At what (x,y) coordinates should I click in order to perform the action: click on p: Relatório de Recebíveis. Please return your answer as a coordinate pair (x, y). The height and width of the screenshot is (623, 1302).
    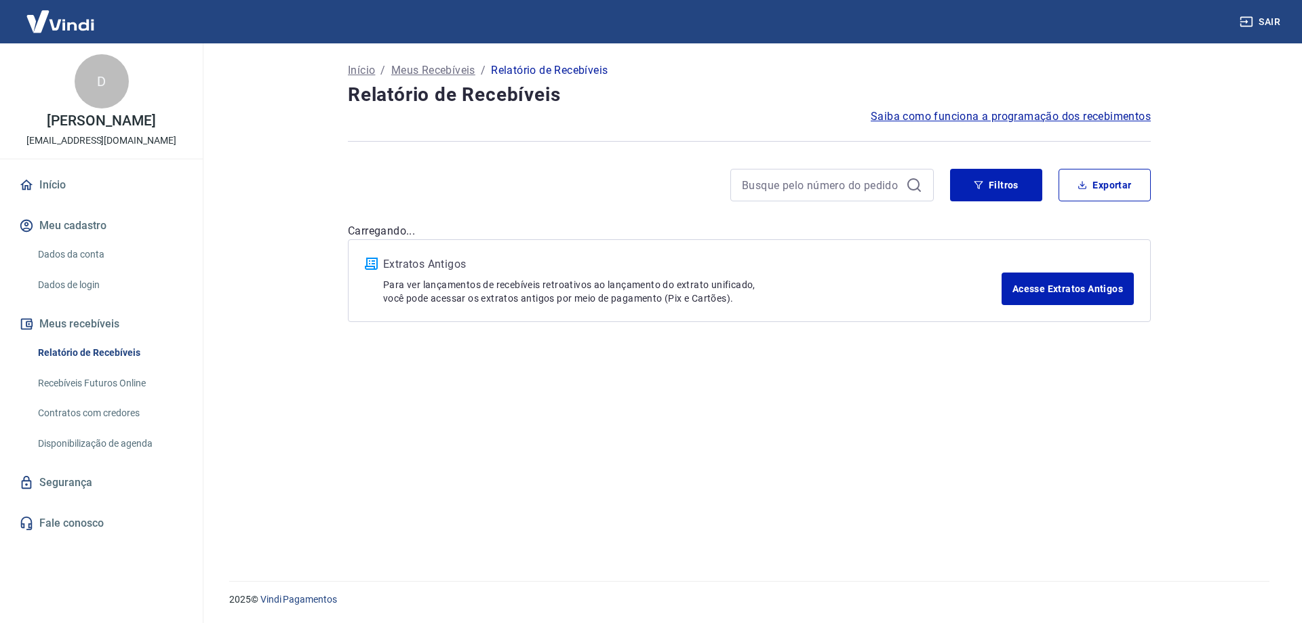
    Looking at the image, I should click on (549, 71).